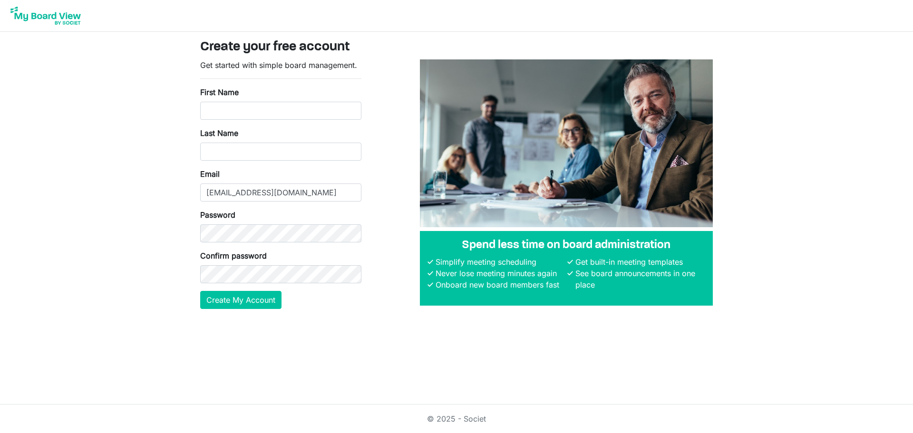 The image size is (913, 433). I want to click on a: © 2025 - Societ, so click(456, 419).